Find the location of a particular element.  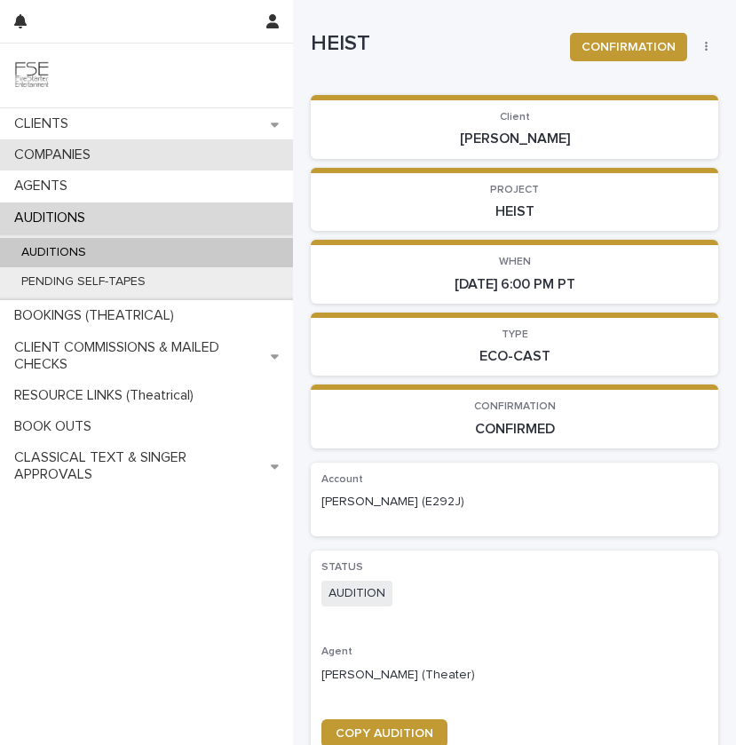

span: Account is located at coordinates (342, 479).